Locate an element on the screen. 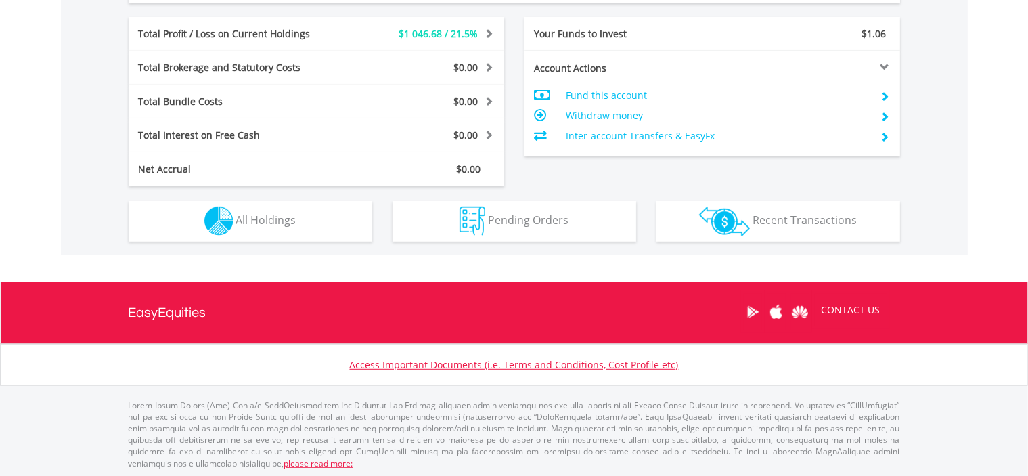 The width and height of the screenshot is (1028, 476). a: Google Play is located at coordinates (753, 312).